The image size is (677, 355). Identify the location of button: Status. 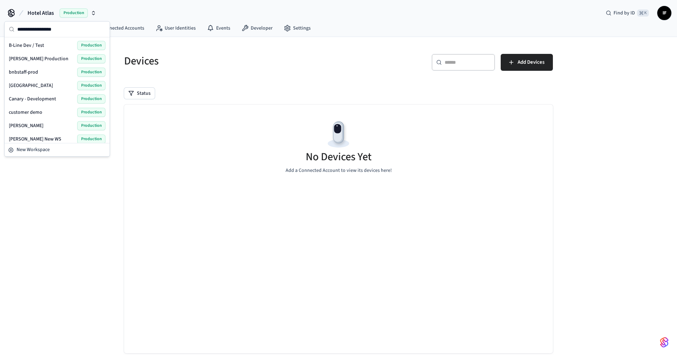
(139, 93).